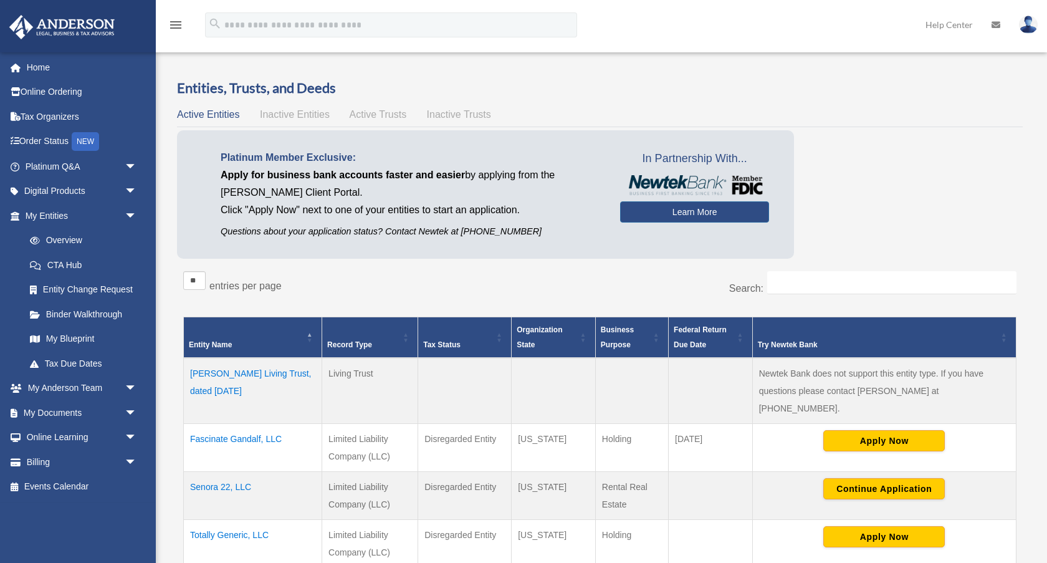  Describe the element at coordinates (83, 290) in the screenshot. I see `a: Entity Change Request` at that location.